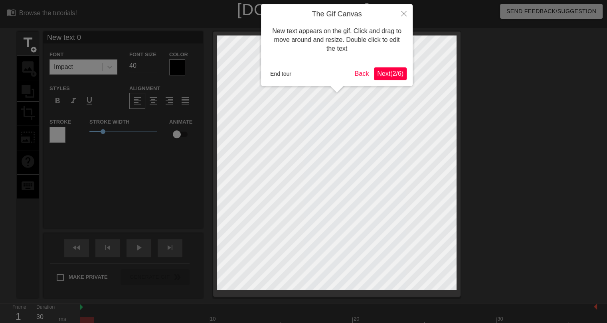 This screenshot has width=607, height=323. What do you see at coordinates (281, 74) in the screenshot?
I see `button: End tour` at bounding box center [281, 74].